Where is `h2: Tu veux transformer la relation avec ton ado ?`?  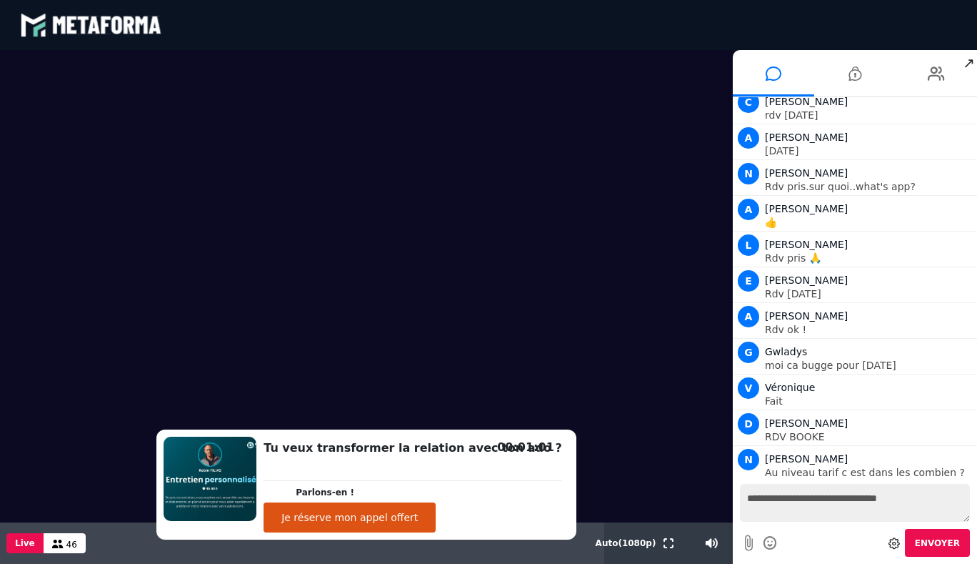
h2: Tu veux transformer la relation avec ton ado ? is located at coordinates (413, 448).